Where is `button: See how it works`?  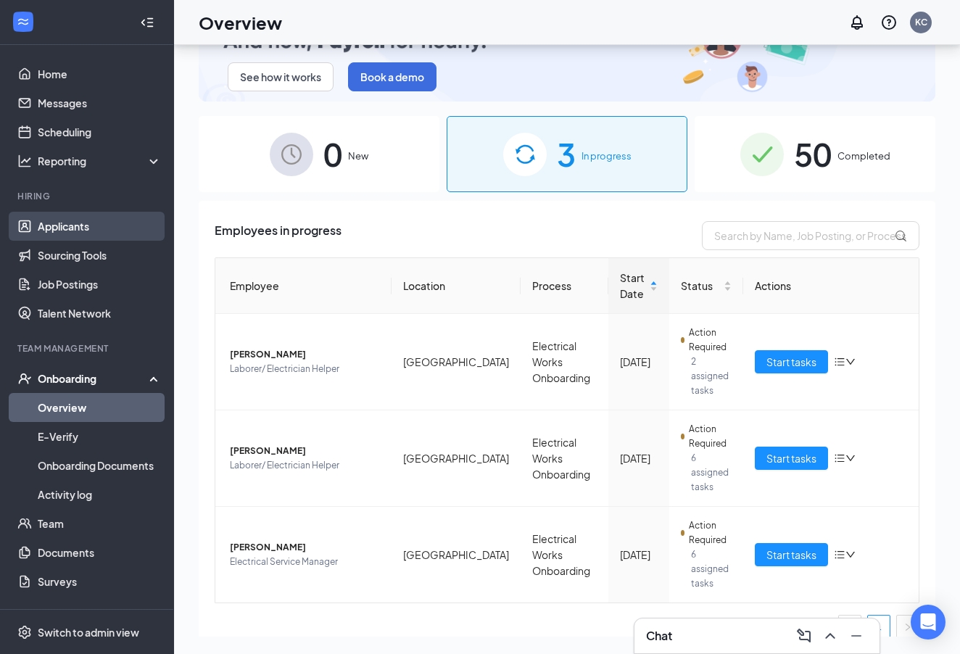
button: See how it works is located at coordinates (281, 77).